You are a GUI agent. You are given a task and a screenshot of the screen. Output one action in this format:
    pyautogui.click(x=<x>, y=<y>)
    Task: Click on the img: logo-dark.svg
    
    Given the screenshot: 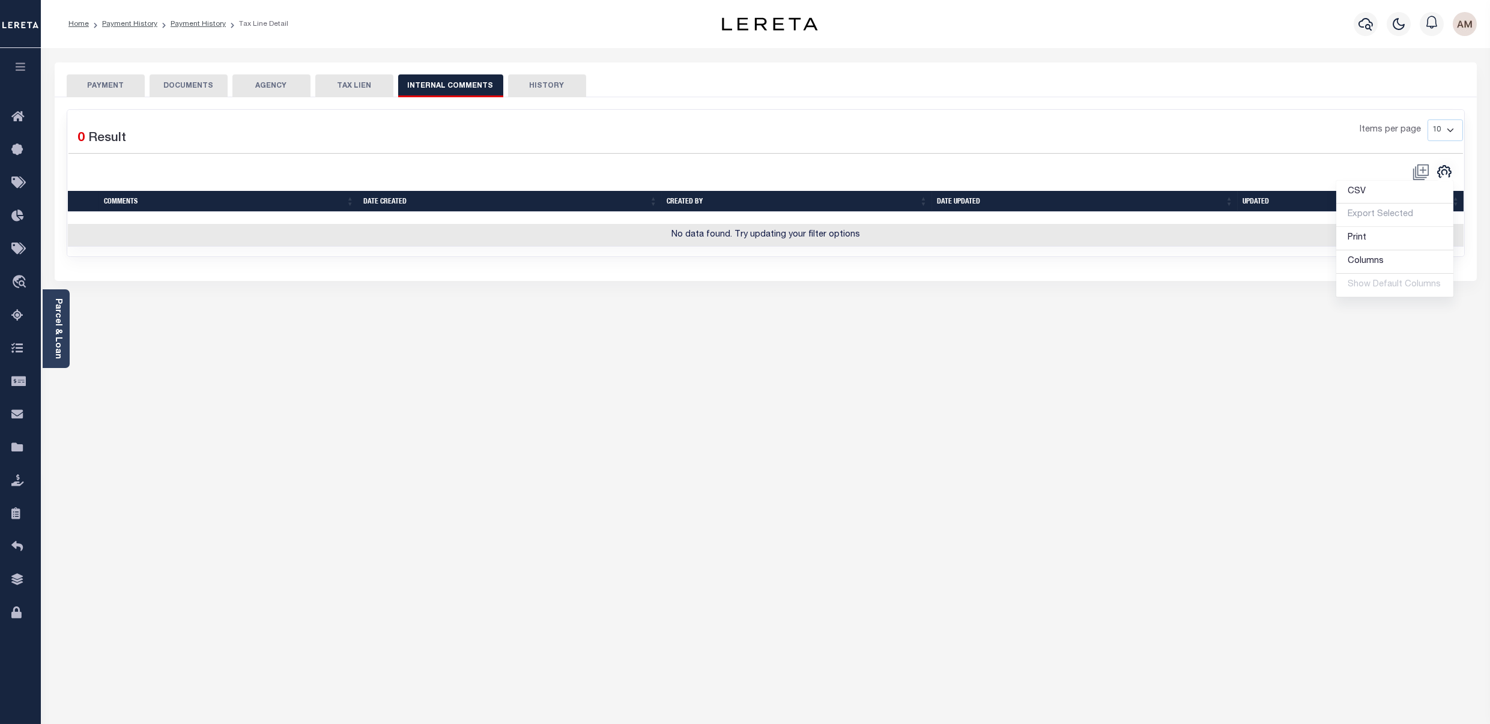 What is the action you would take?
    pyautogui.click(x=770, y=24)
    